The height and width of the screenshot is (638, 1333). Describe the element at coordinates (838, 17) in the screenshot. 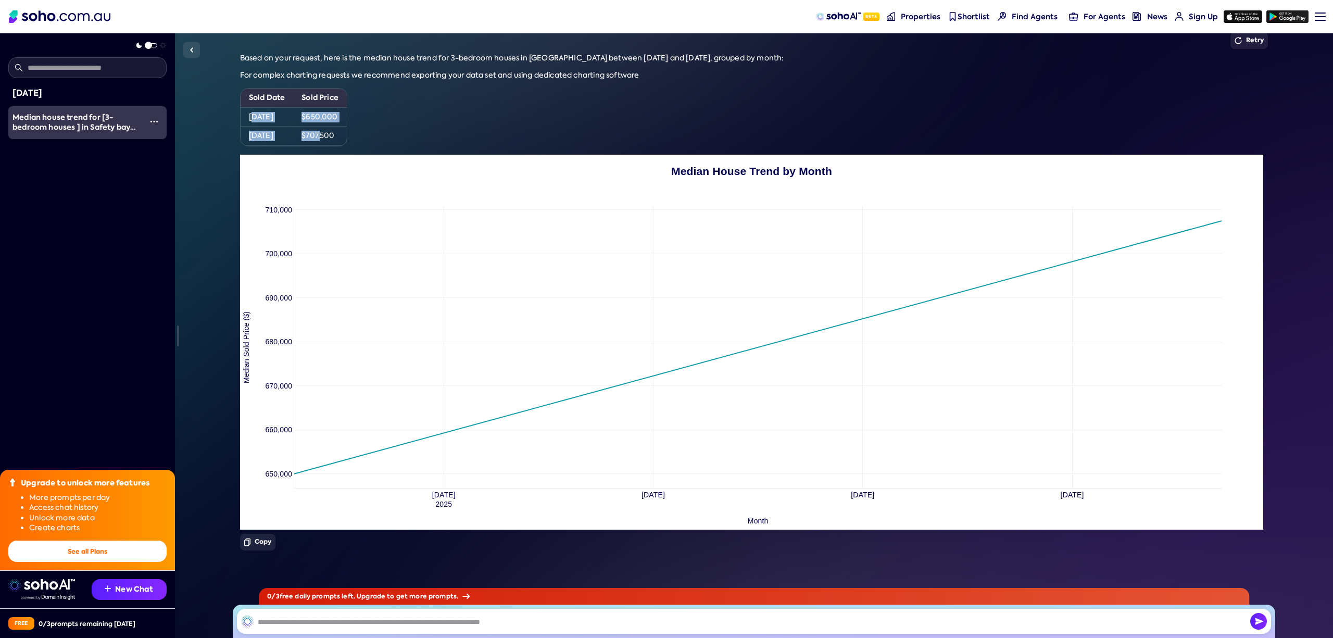

I see `img: sohoAI logo` at that location.